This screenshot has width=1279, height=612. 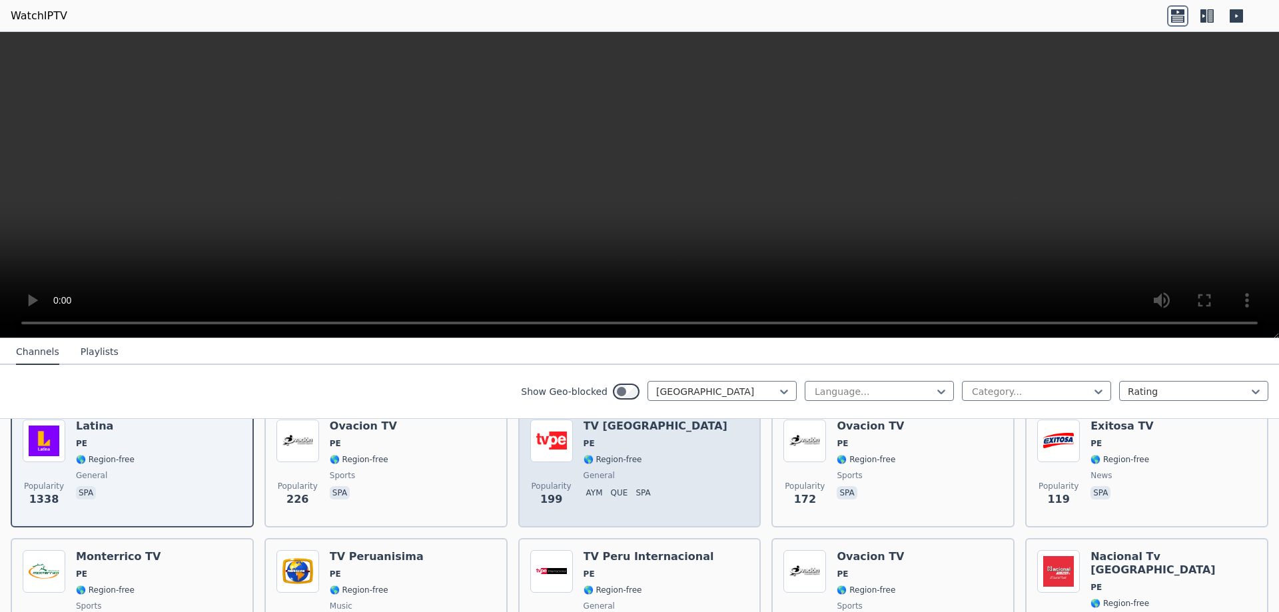 I want to click on span: music, so click(x=341, y=606).